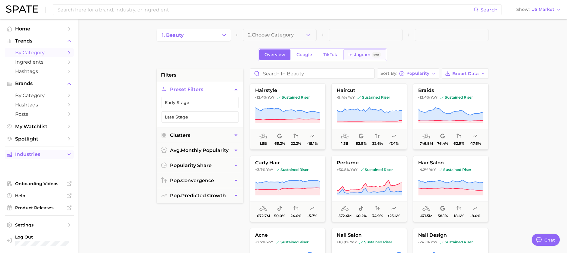  What do you see at coordinates (39, 126) in the screenshot?
I see `a: My Watchlist` at bounding box center [39, 126].